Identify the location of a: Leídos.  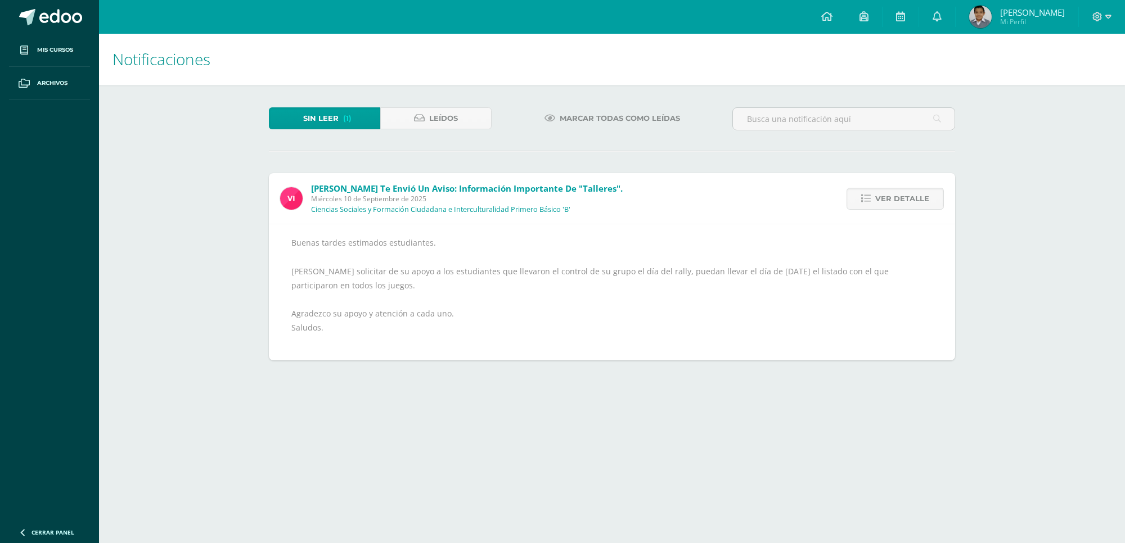
(436, 118).